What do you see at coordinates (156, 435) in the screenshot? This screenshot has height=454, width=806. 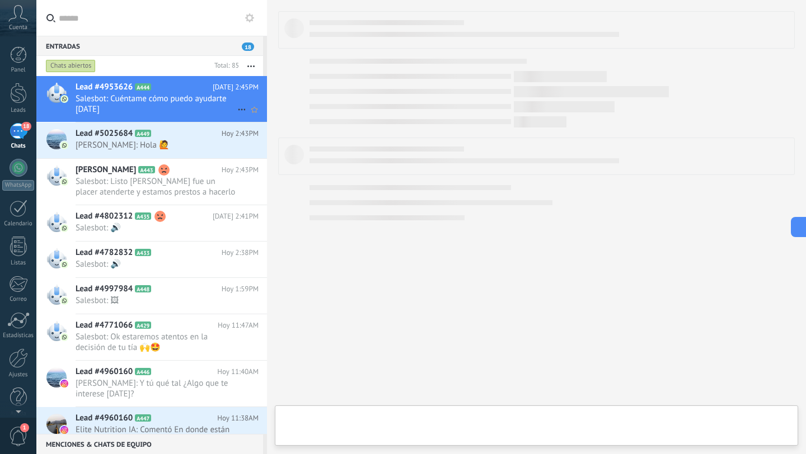 I see `span: Elite Nutrition IA: Comentó En donde están ubicados` at bounding box center [156, 435].